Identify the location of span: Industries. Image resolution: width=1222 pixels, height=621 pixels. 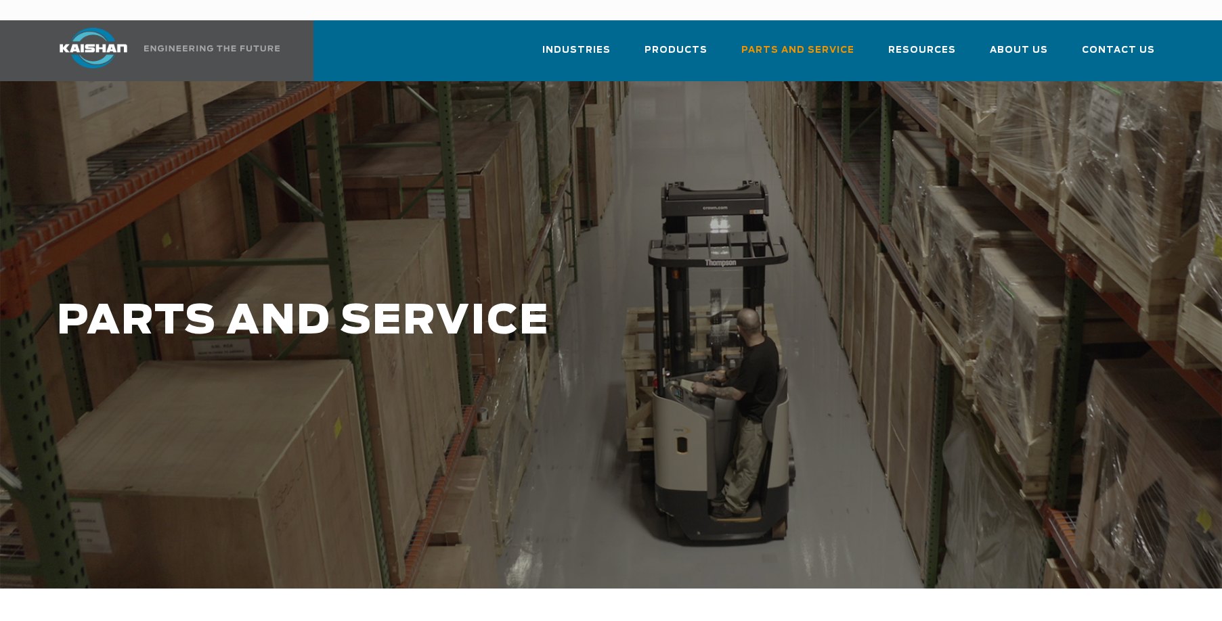
(576, 50).